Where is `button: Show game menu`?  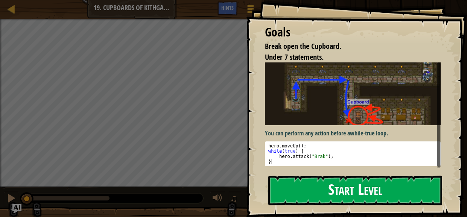 button: Show game menu is located at coordinates (251, 10).